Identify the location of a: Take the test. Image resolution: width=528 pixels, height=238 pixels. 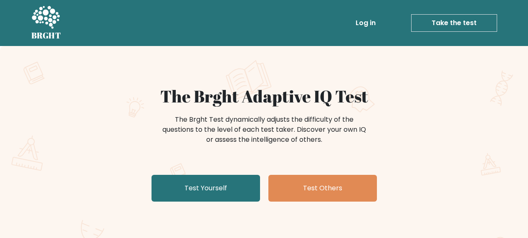
(454, 23).